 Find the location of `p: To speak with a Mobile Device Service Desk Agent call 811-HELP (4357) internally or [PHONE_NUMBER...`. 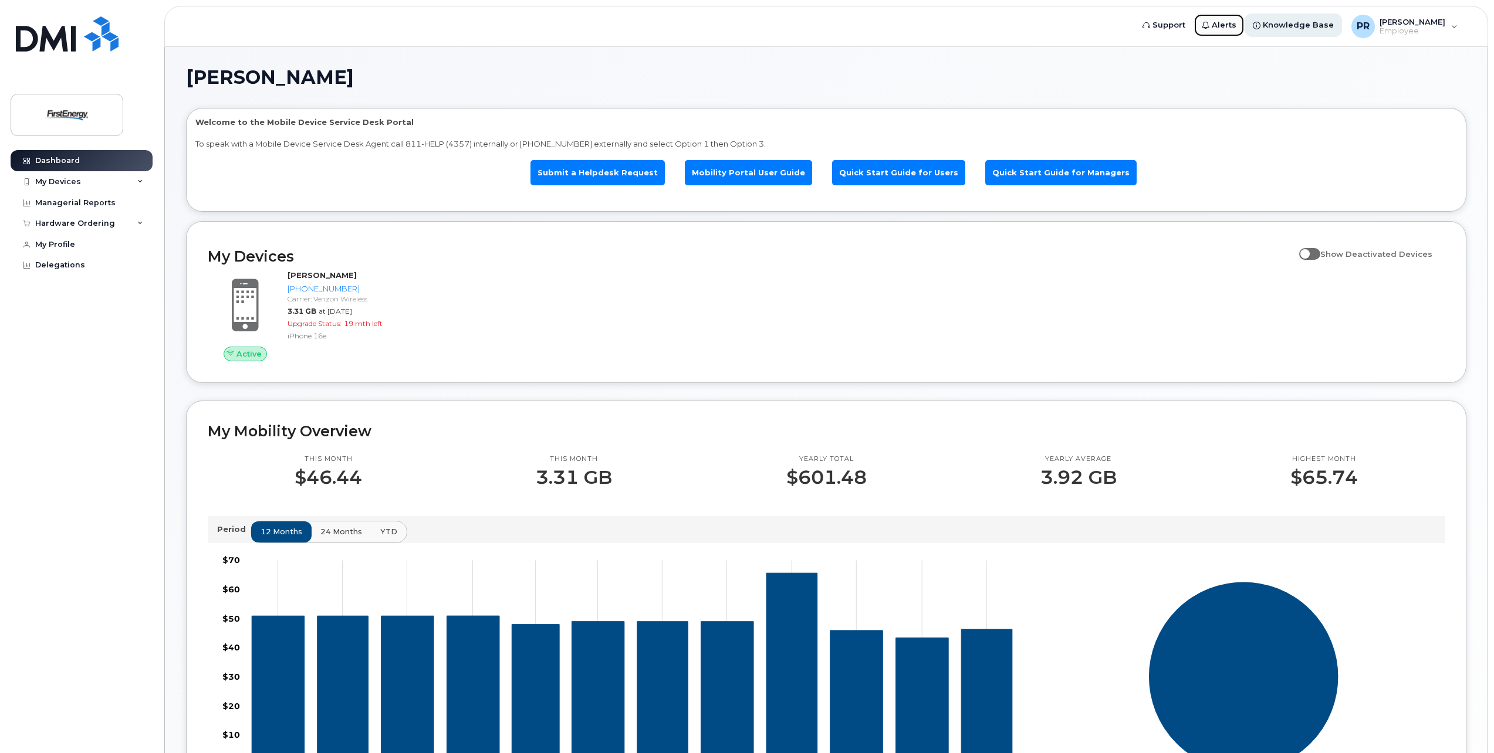

p: To speak with a Mobile Device Service Desk Agent call 811-HELP (4357) internally or [PHONE_NUMBER... is located at coordinates (826, 144).